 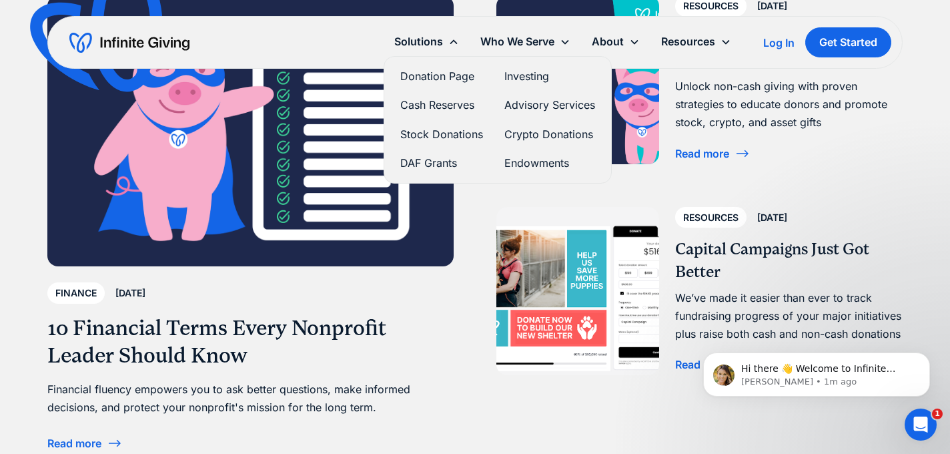 I want to click on h3: 10 Financial Terms Every Nonprofit Leader Should Know, so click(x=250, y=342).